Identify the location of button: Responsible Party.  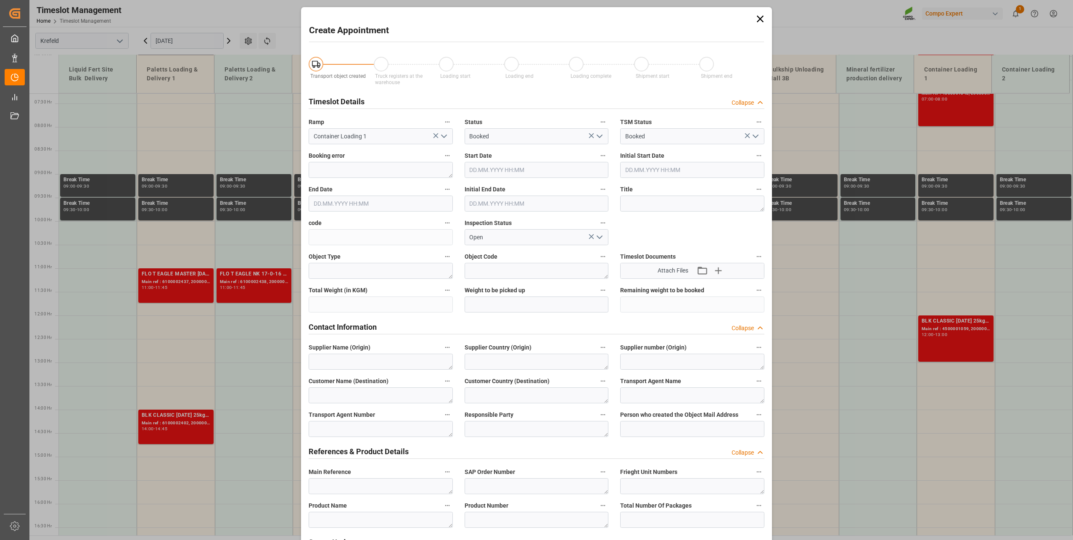
(603, 414).